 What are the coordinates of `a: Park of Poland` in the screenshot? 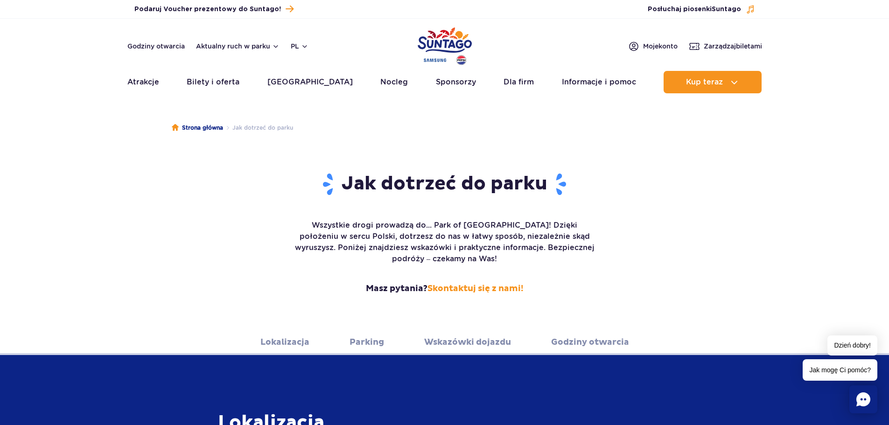 It's located at (445, 45).